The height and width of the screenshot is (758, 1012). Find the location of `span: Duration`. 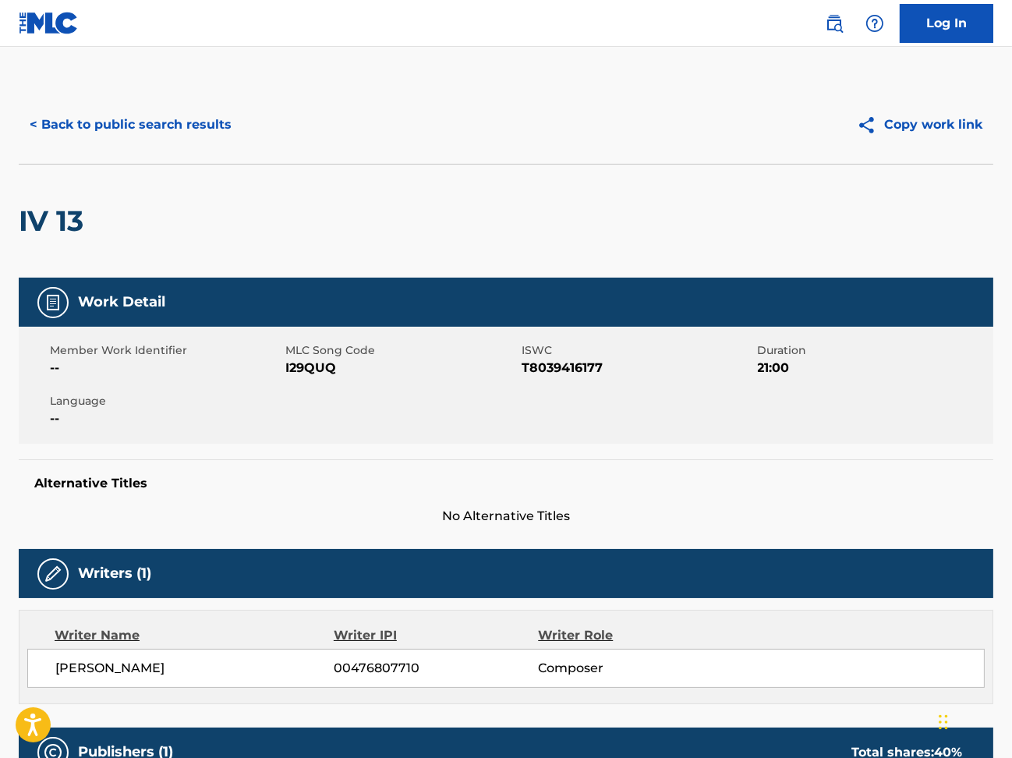

span: Duration is located at coordinates (874, 350).